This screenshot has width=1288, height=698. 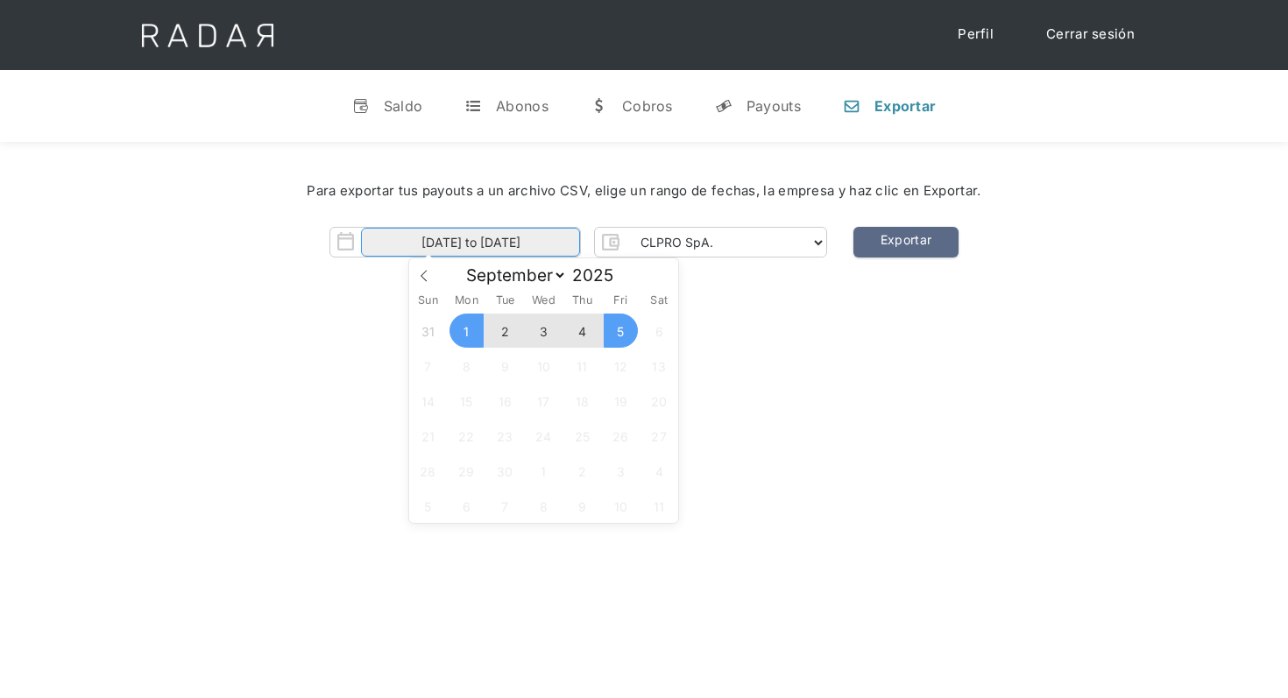 What do you see at coordinates (659, 471) in the screenshot?
I see `span: October 4, 2025` at bounding box center [659, 471].